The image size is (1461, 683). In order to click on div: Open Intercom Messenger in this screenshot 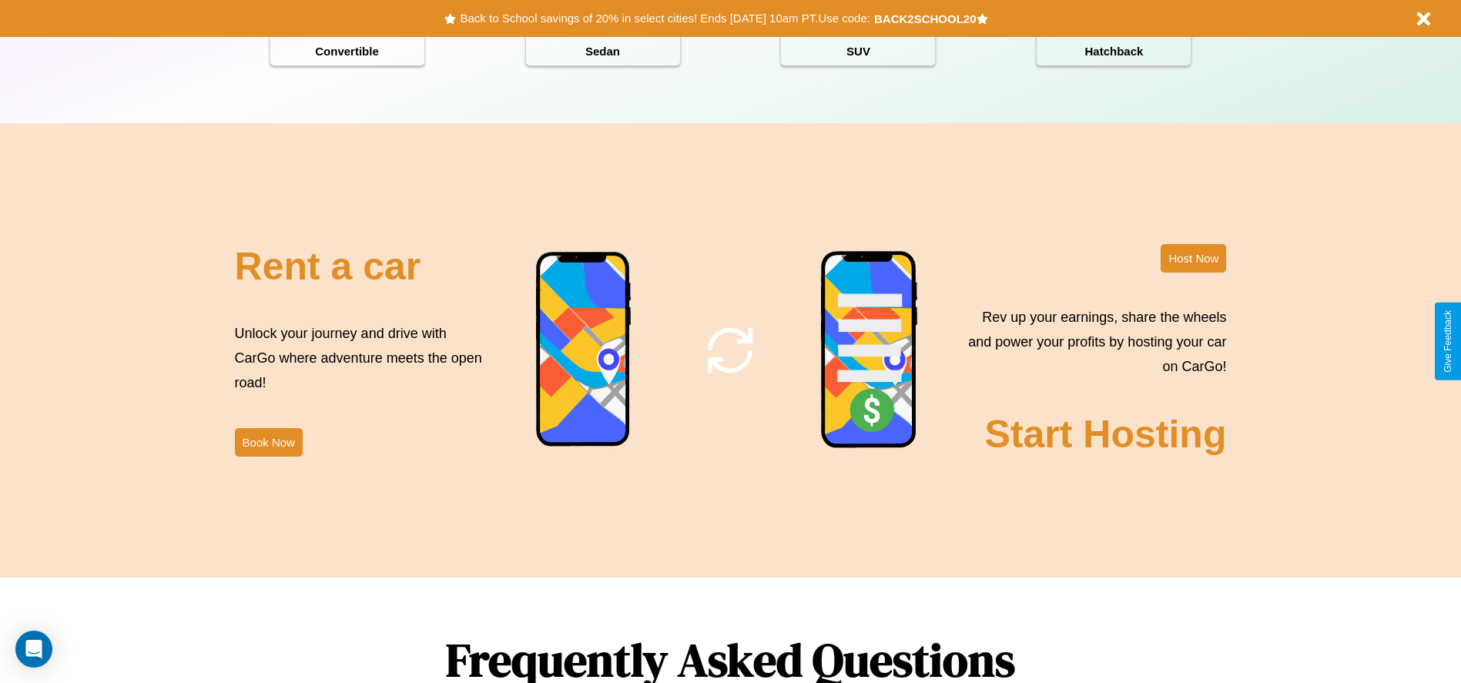, I will do `click(34, 649)`.